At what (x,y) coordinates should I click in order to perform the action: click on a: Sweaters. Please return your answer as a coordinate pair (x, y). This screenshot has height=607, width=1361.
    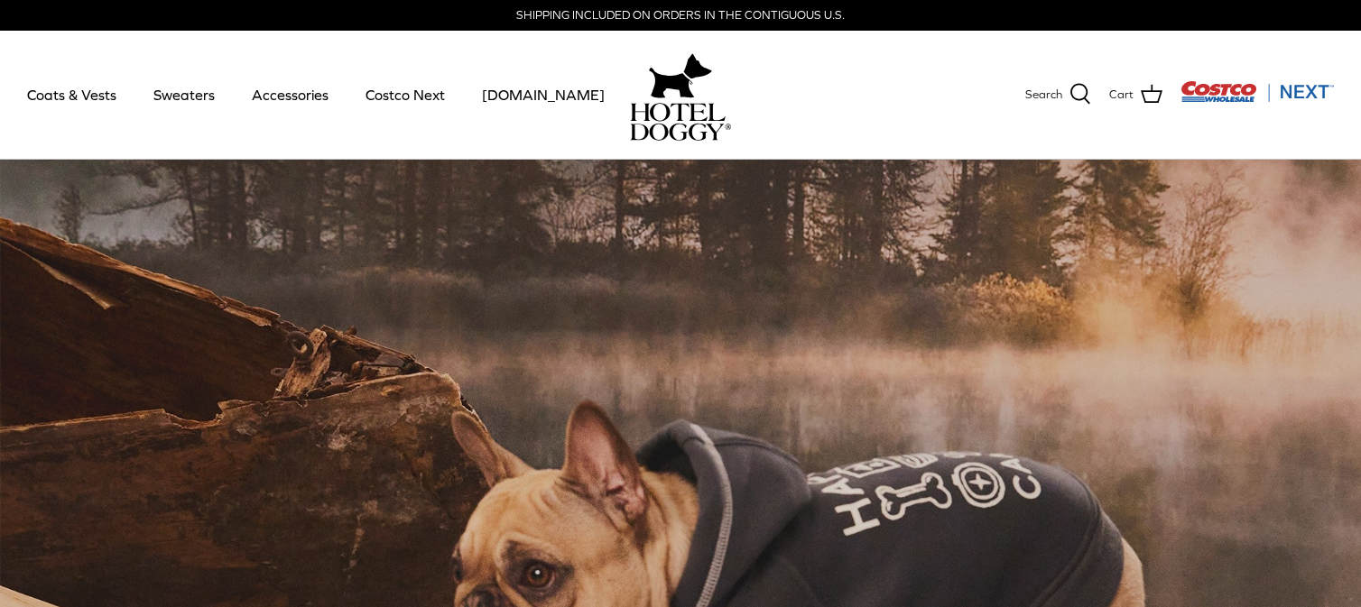
    Looking at the image, I should click on (184, 95).